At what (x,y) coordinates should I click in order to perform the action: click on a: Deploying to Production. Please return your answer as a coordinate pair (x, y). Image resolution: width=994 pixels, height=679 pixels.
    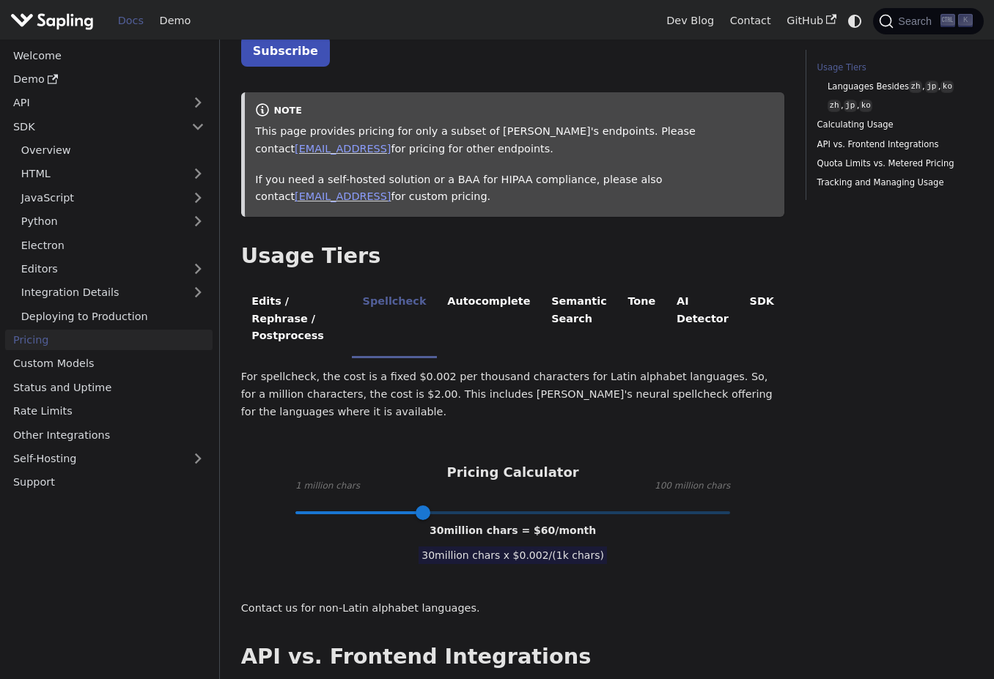
    Looking at the image, I should click on (113, 316).